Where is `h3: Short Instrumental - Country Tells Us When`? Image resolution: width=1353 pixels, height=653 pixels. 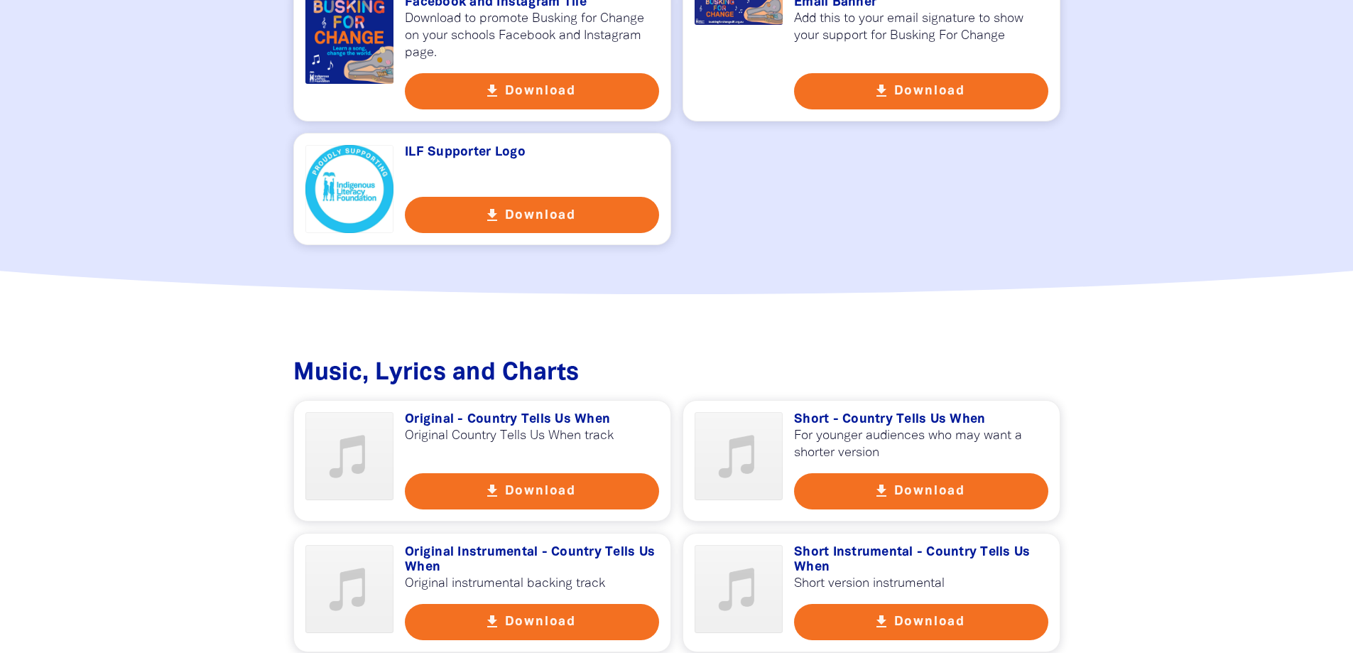
h3: Short Instrumental - Country Tells Us When is located at coordinates (921, 560).